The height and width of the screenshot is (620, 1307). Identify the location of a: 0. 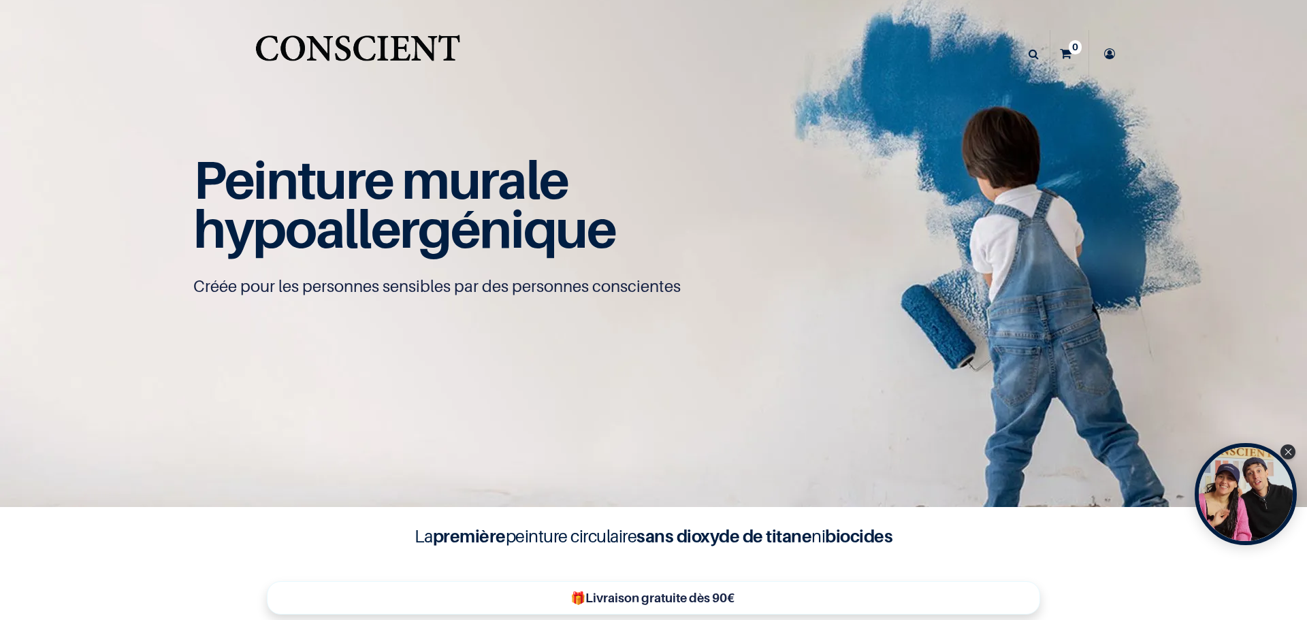
(1069, 54).